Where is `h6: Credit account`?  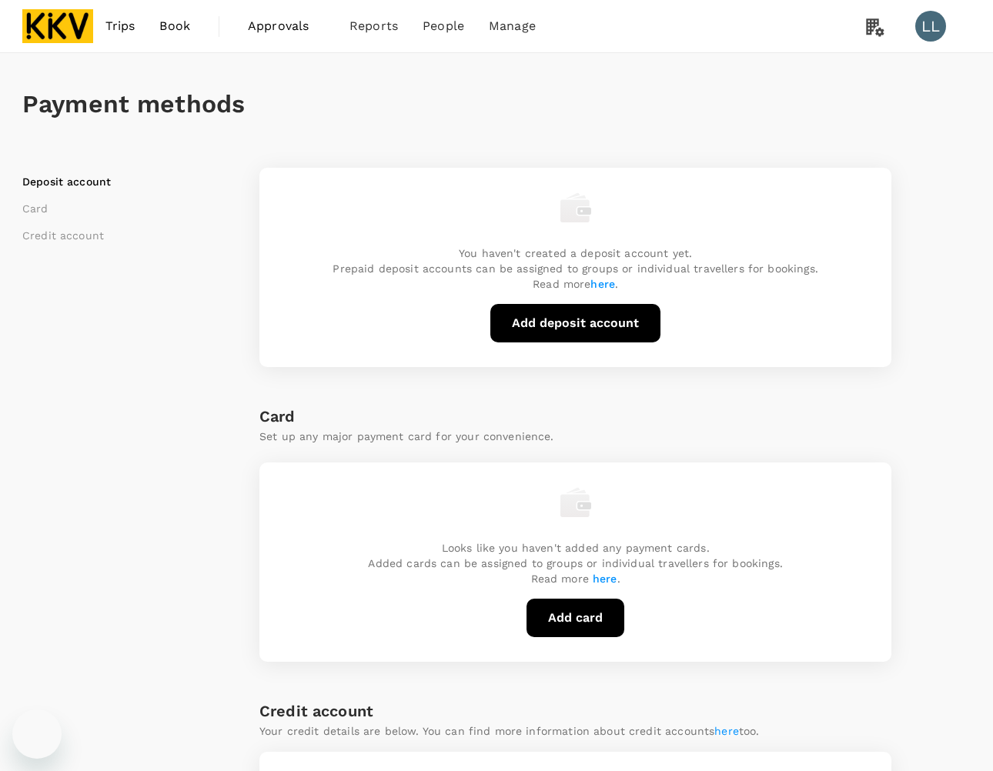
h6: Credit account is located at coordinates (316, 711).